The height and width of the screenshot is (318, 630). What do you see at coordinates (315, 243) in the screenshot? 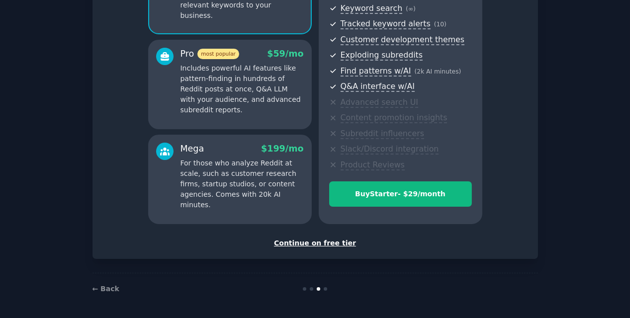
I see `div: Continue on free tier` at bounding box center [315, 243].